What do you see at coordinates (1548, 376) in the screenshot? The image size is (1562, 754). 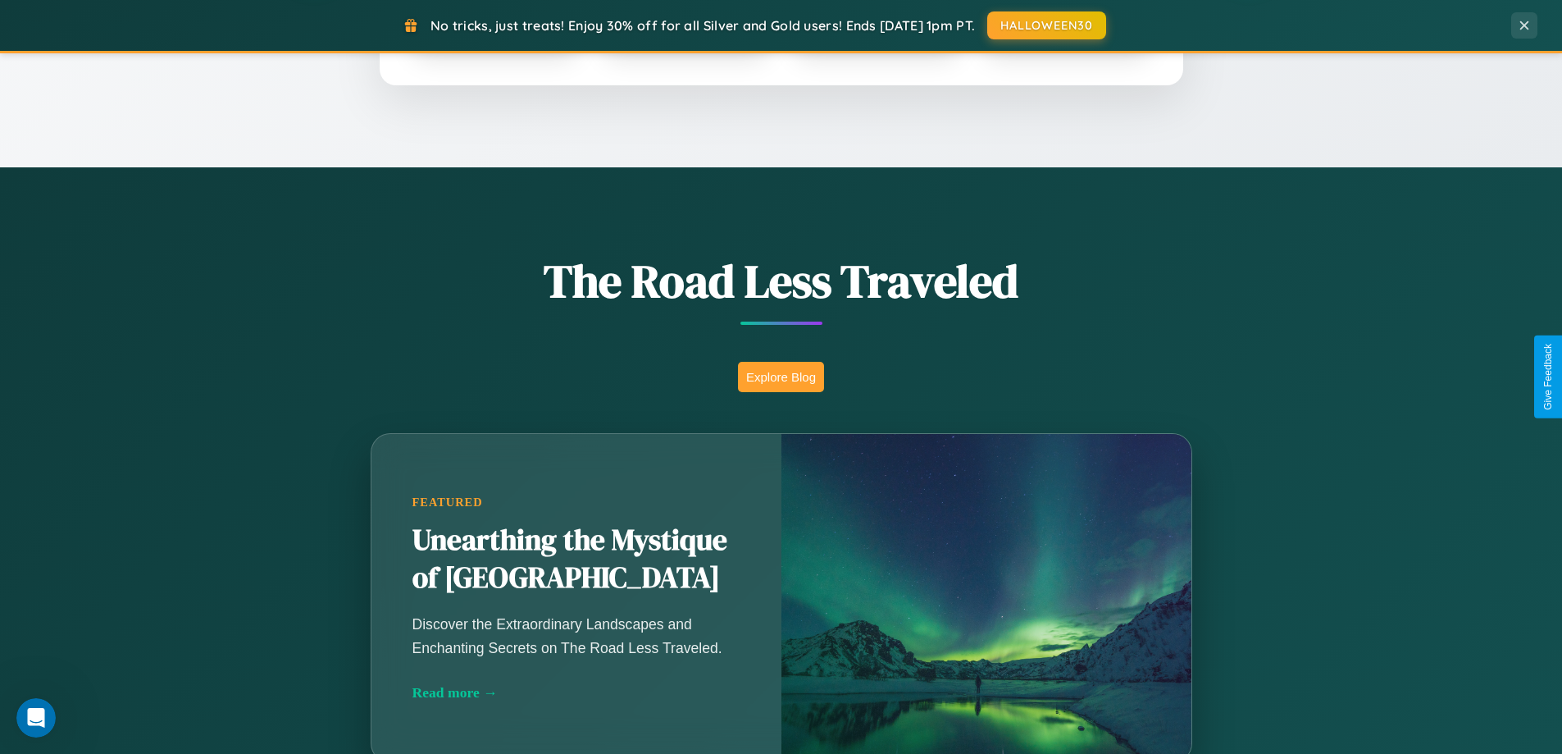 I see `div: Give Feedback` at bounding box center [1548, 376].